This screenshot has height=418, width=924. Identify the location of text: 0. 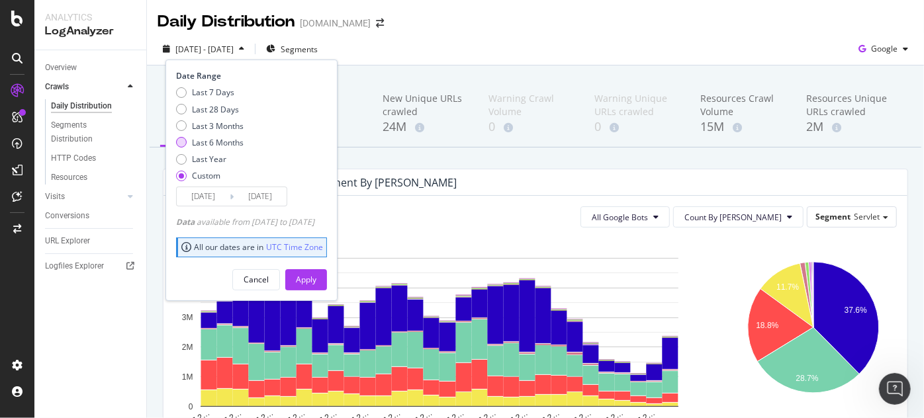
(191, 407).